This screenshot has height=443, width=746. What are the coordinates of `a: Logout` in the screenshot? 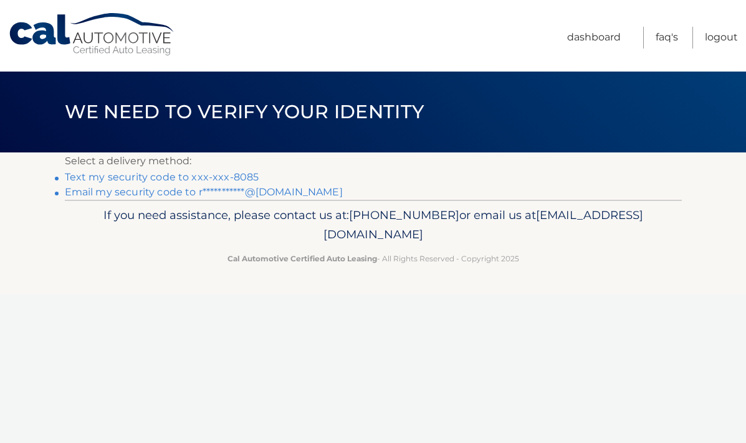 It's located at (721, 37).